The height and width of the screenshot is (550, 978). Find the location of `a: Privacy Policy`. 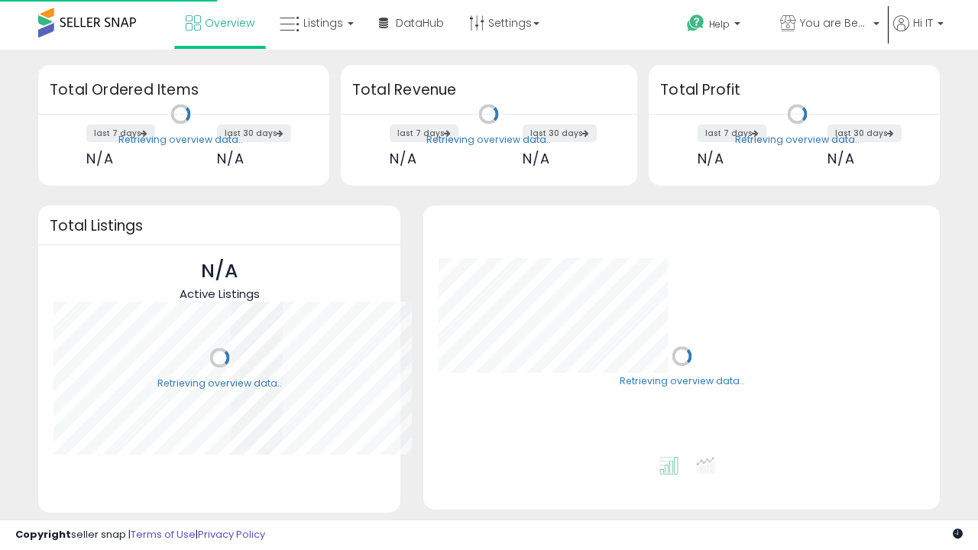

a: Privacy Policy is located at coordinates (232, 534).